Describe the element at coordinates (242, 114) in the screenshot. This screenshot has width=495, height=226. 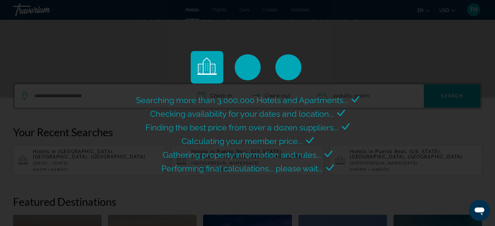
I see `span: Checking availability for your dates and location...` at that location.